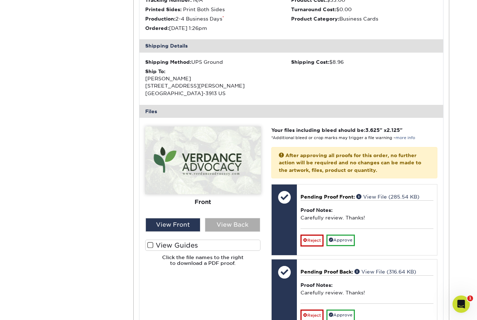 This screenshot has height=320, width=477. Describe the element at coordinates (163, 9) in the screenshot. I see `strong: Printed Sides:` at that location.